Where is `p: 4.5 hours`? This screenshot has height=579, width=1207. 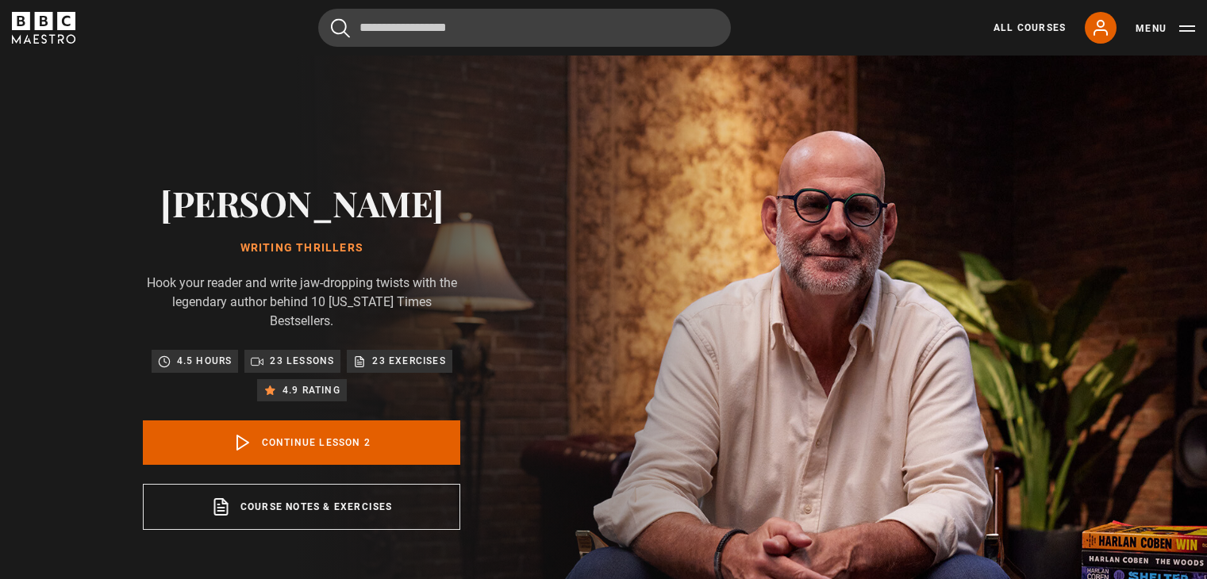
p: 4.5 hours is located at coordinates (205, 361).